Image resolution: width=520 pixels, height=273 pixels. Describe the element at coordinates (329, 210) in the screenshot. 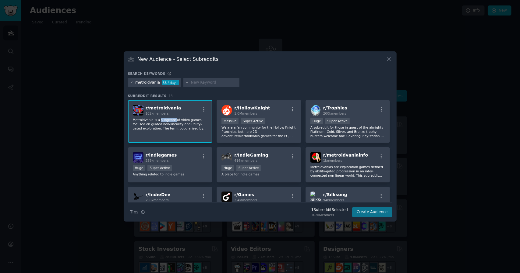

I see `div: 1 Subreddit Selected` at that location.